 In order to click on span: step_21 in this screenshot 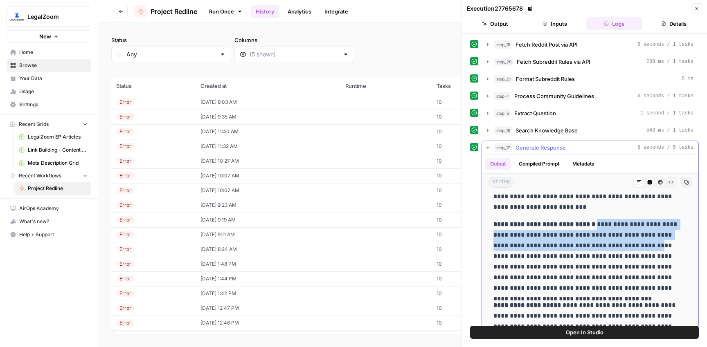, I will do `click(503, 79)`.